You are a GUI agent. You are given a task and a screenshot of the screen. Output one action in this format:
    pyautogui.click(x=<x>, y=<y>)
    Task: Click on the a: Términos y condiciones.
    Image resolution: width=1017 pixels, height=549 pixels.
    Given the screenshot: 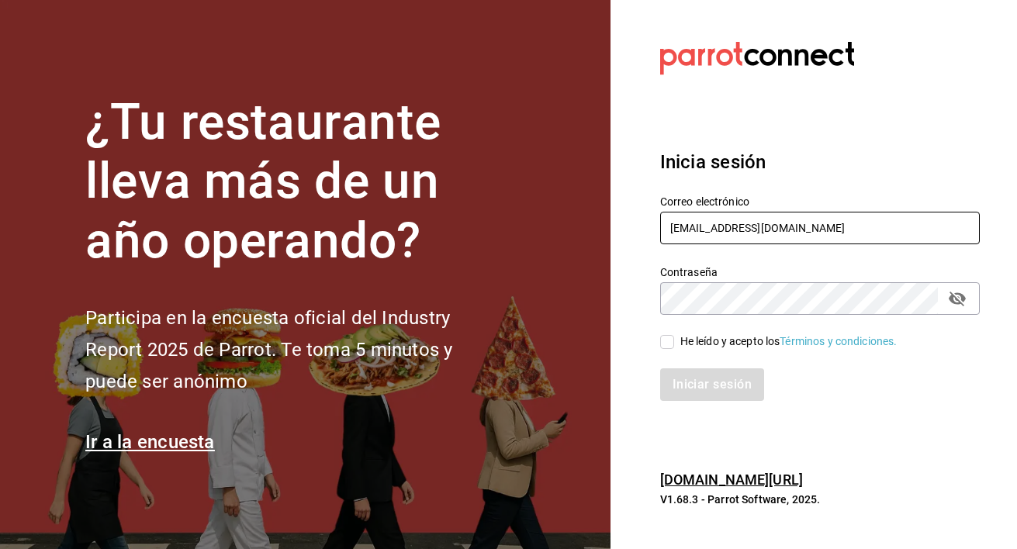 What is the action you would take?
    pyautogui.click(x=837, y=341)
    